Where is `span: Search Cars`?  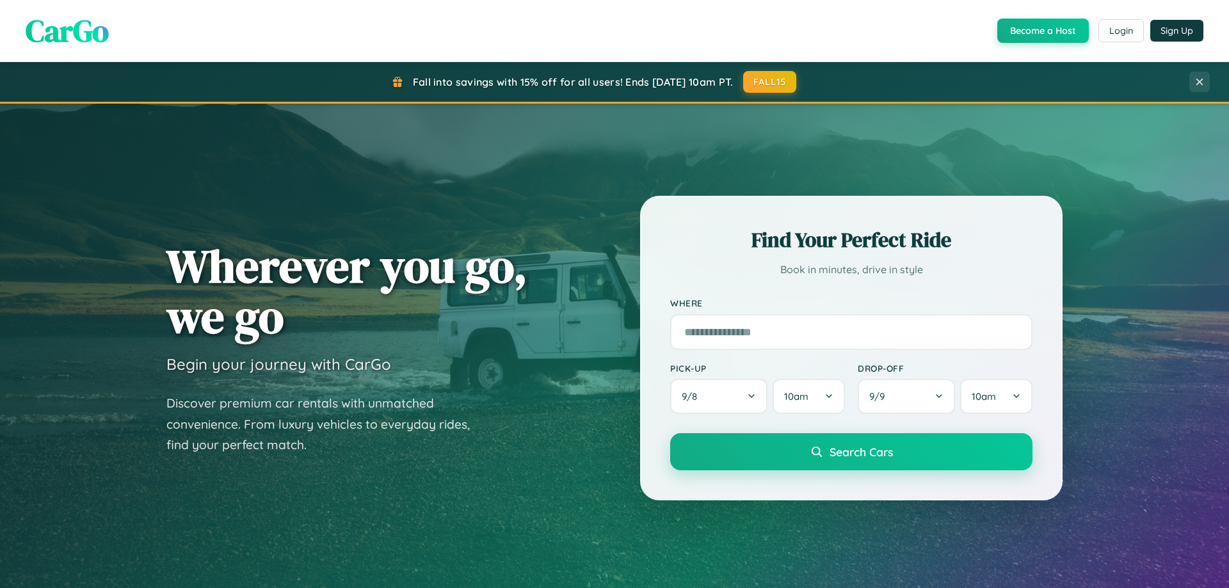 span: Search Cars is located at coordinates (861, 452).